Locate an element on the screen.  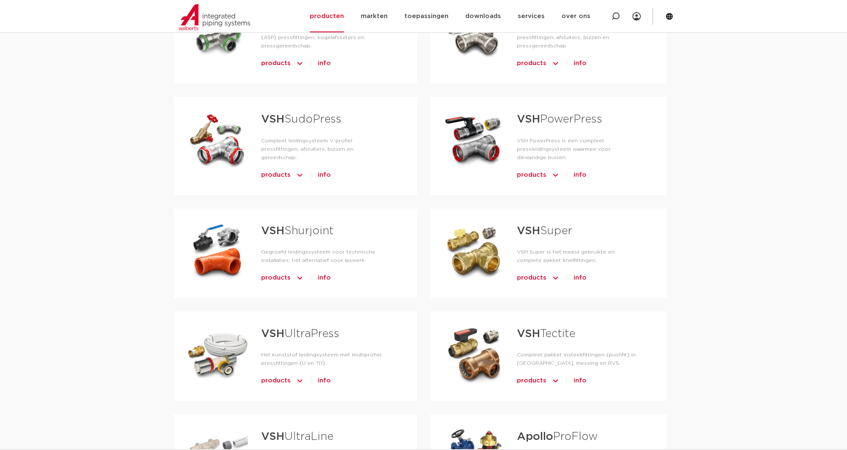
p: Gegroefd leidingssysteem voor technische installaties; hét alternatief voor laswerk. is located at coordinates (325, 256).